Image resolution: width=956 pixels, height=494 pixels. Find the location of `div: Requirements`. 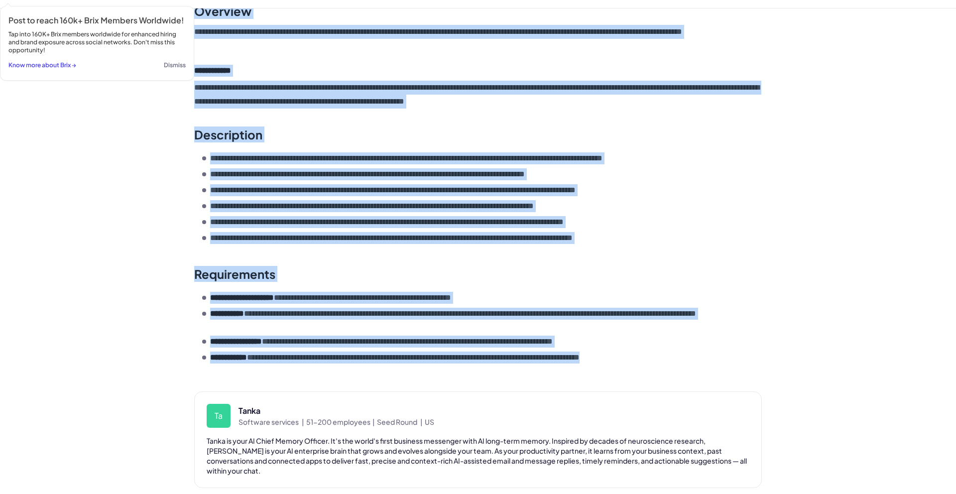

div: Requirements is located at coordinates (235, 274).